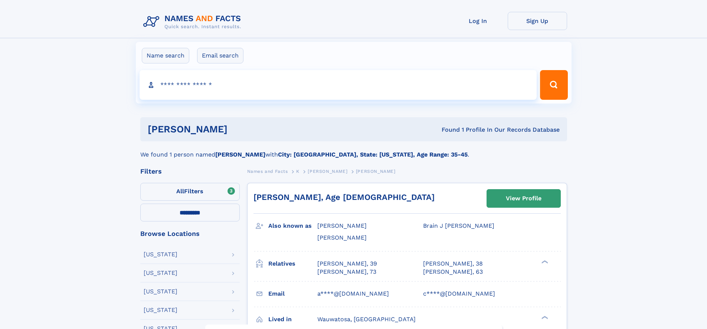 This screenshot has width=707, height=329. What do you see at coordinates (293, 294) in the screenshot?
I see `h3: Email` at bounding box center [293, 294].